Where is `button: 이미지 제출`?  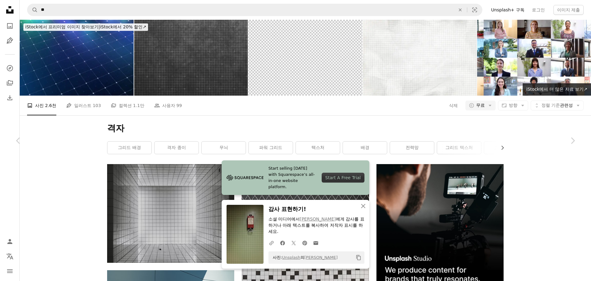 button: 이미지 제출 is located at coordinates (569, 10).